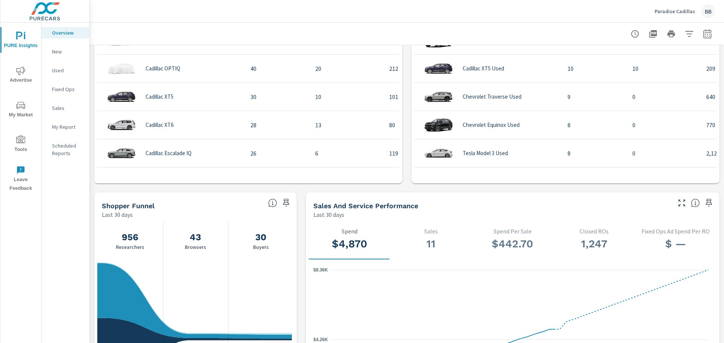 The height and width of the screenshot is (343, 724). I want to click on p: 28, so click(277, 125).